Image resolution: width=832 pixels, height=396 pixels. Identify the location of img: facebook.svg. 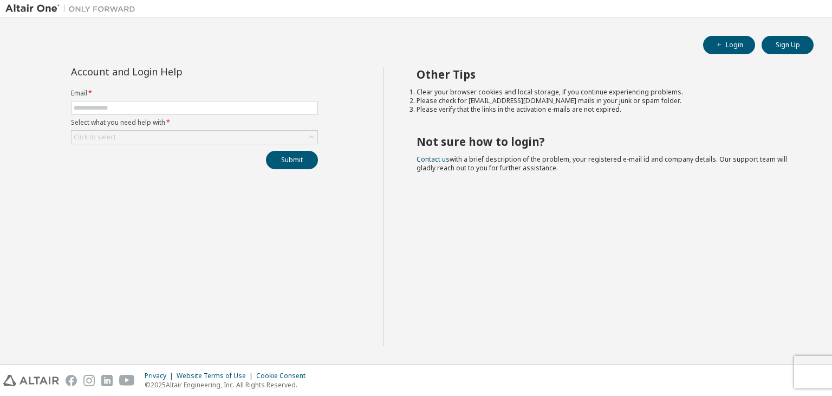
(71, 380).